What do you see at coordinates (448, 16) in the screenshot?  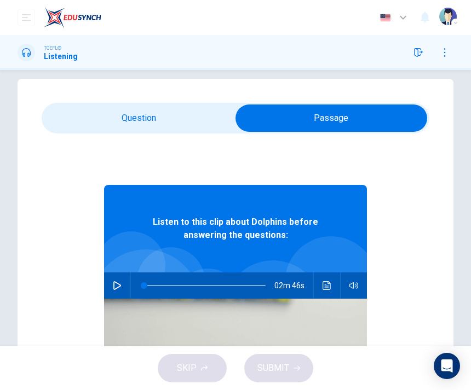 I see `button: Profile picture` at bounding box center [448, 16].